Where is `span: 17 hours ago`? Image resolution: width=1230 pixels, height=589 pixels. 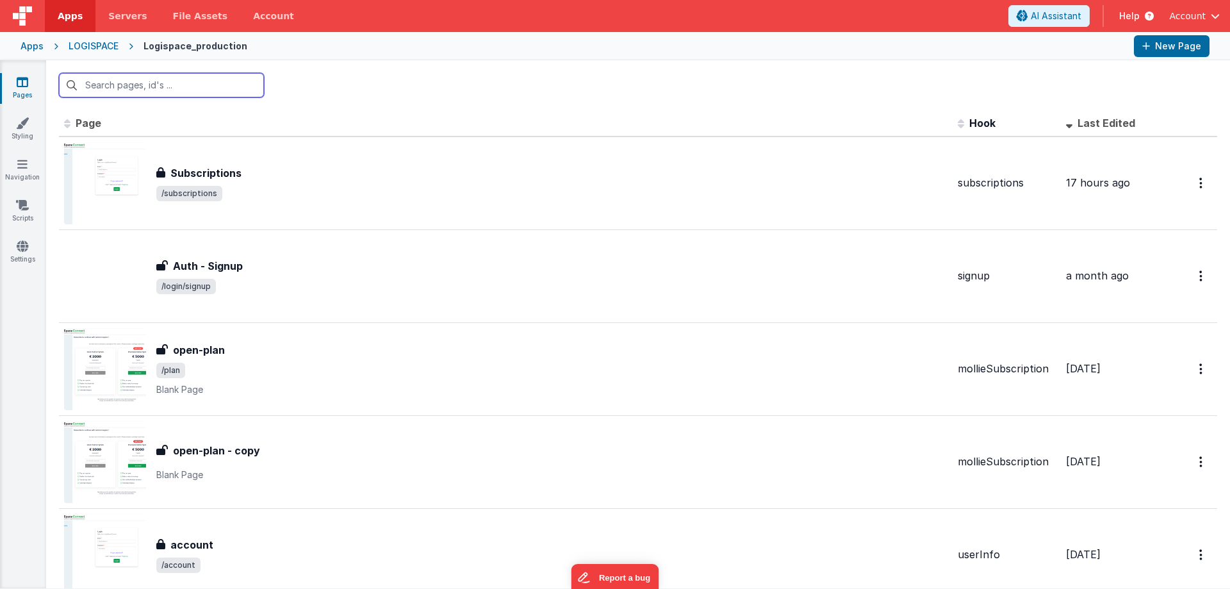 span: 17 hours ago is located at coordinates (1098, 183).